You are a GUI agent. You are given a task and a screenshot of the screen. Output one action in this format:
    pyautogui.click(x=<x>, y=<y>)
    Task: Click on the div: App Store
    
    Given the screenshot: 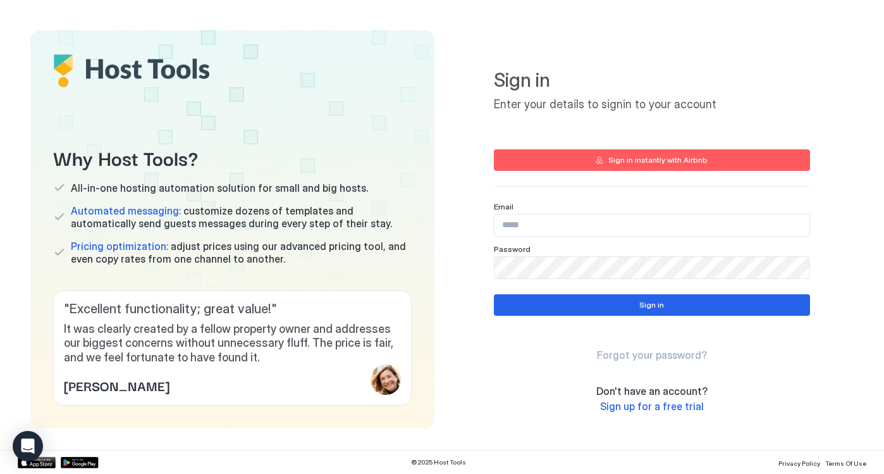 What is the action you would take?
    pyautogui.click(x=37, y=462)
    